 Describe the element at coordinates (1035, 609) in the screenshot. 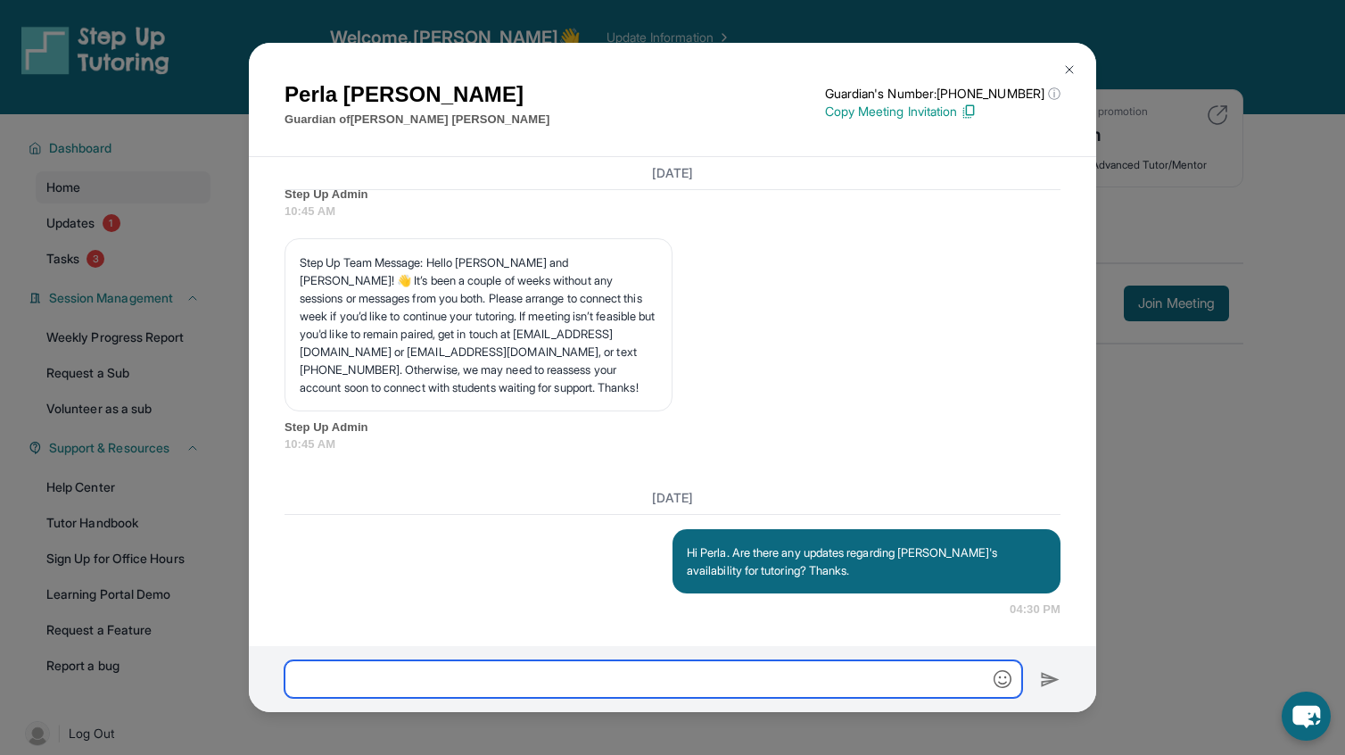

I see `span: 04:30 PM` at that location.